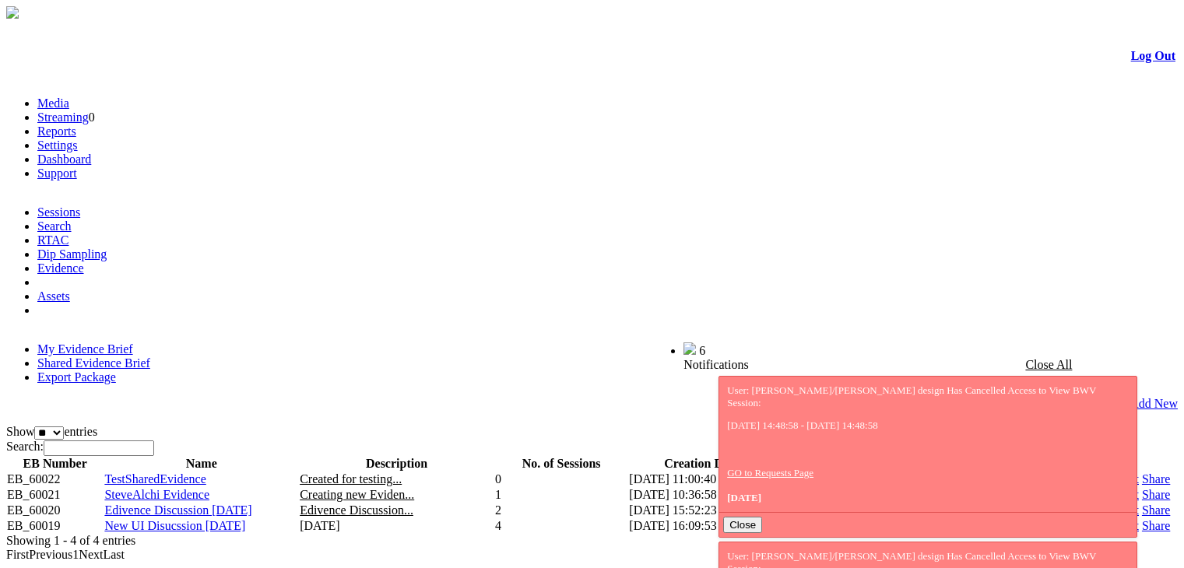 The width and height of the screenshot is (1184, 568). Describe the element at coordinates (61, 268) in the screenshot. I see `a: Evidence` at that location.